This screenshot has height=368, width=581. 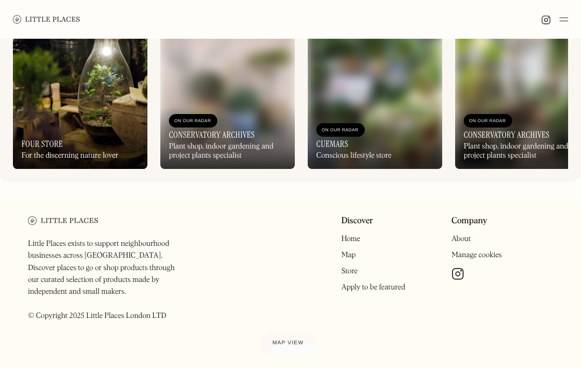 What do you see at coordinates (357, 221) in the screenshot?
I see `a: Discover` at bounding box center [357, 221].